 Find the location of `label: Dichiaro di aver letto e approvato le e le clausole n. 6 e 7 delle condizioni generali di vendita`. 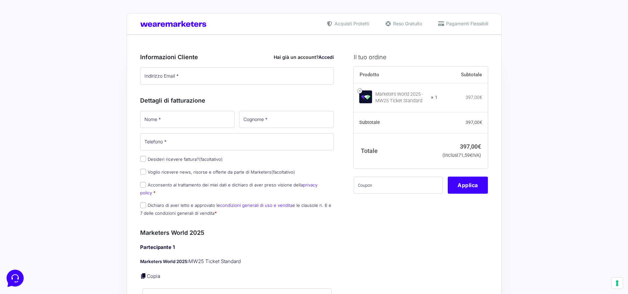

label: Dichiaro di aver letto e approvato le e le clausole n. 6 e 7 delle condizioni generali di vendita is located at coordinates (236, 209).